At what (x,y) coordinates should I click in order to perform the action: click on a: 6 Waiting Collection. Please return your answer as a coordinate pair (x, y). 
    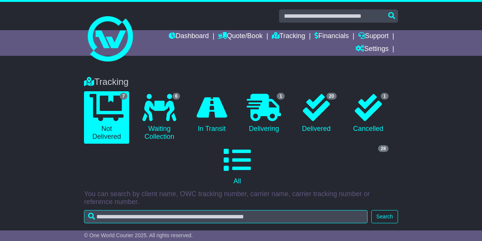
    Looking at the image, I should click on (159, 117).